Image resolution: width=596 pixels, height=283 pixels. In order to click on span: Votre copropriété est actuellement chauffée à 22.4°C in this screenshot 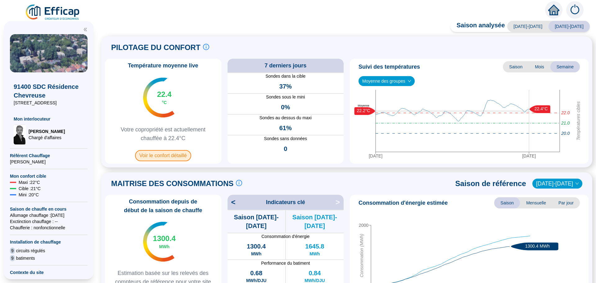, I will do `click(163, 134)`.